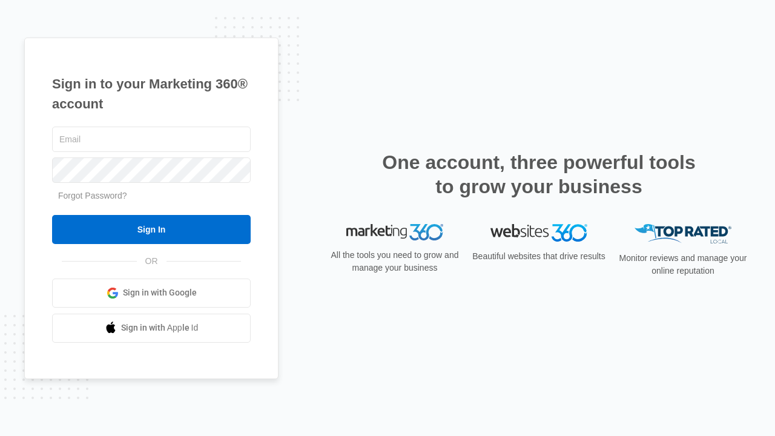  What do you see at coordinates (683, 265) in the screenshot?
I see `p: Monitor reviews and manage your online reputation` at bounding box center [683, 265].